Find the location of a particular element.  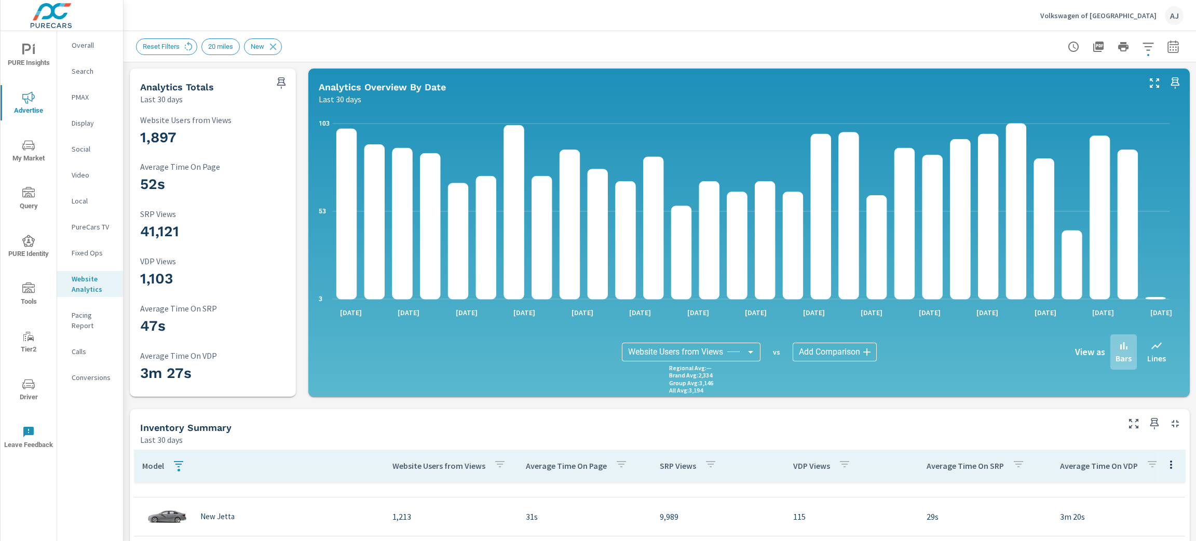

p: Lines is located at coordinates (1156, 358).